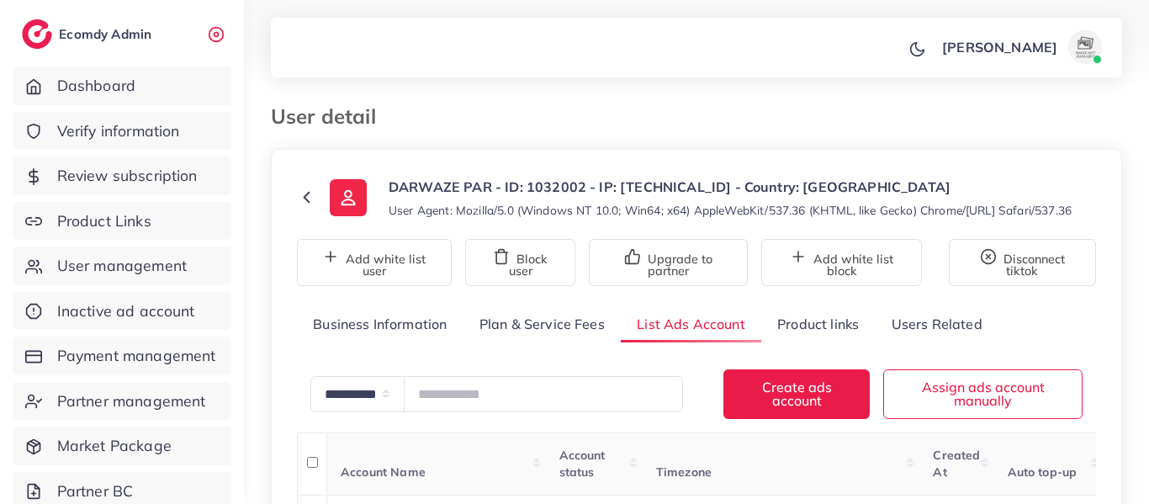 The height and width of the screenshot is (504, 1149). Describe the element at coordinates (956, 463) in the screenshot. I see `span: Created At` at that location.